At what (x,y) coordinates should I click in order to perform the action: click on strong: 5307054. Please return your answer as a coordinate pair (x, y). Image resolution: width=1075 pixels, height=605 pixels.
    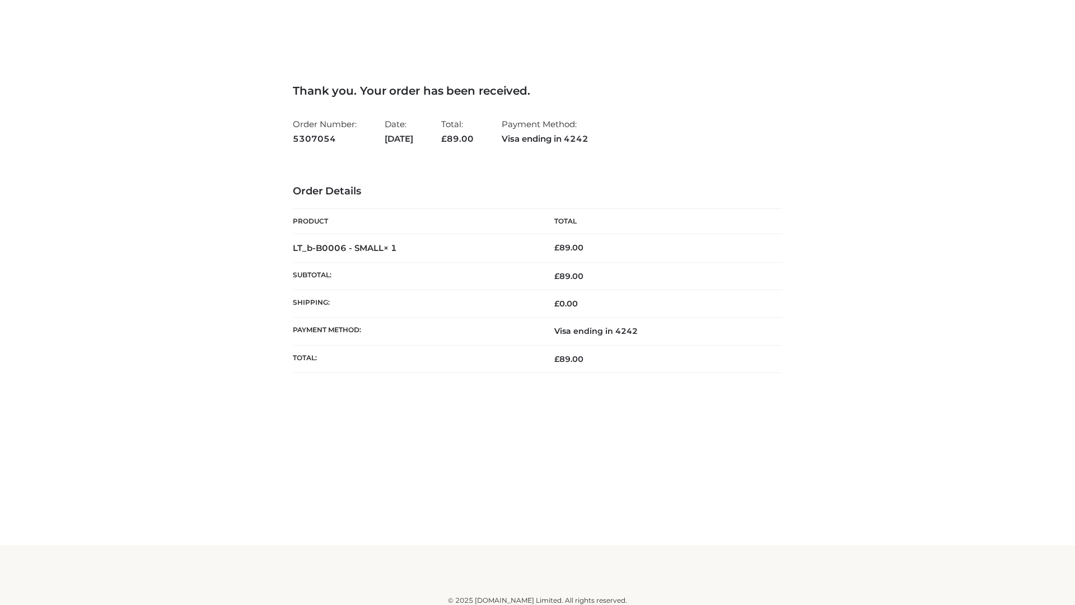
    Looking at the image, I should click on (325, 139).